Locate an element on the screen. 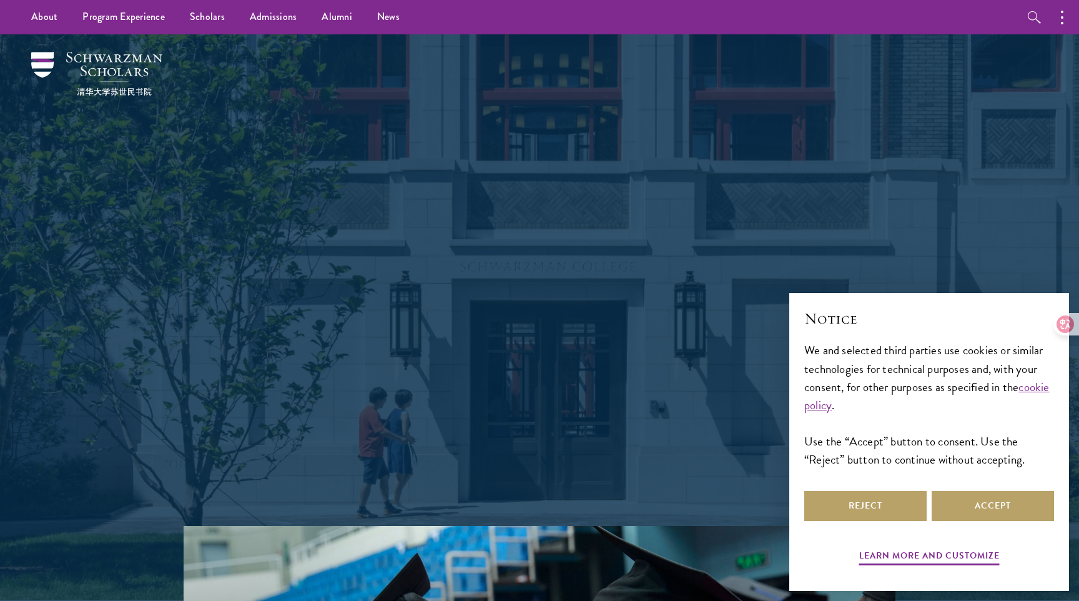 The image size is (1079, 601). img: Schwarzman Scholars is located at coordinates (97, 74).